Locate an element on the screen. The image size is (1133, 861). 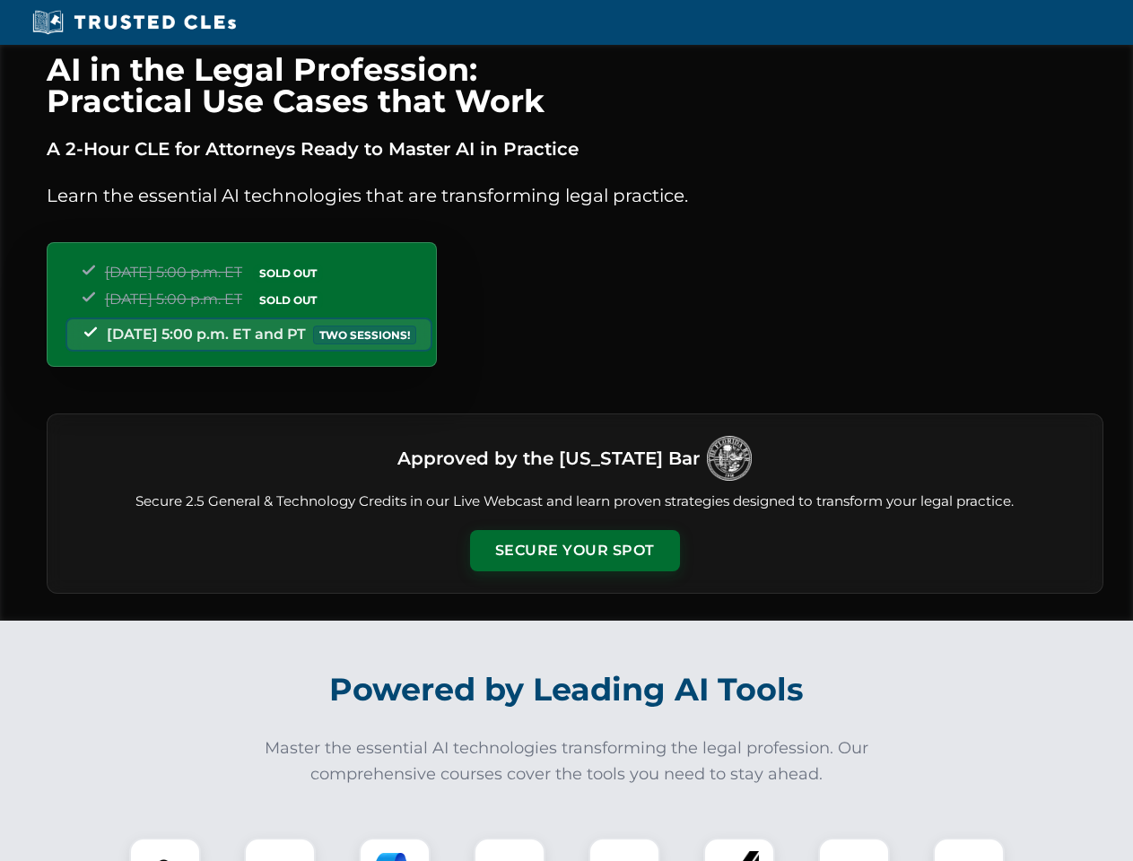
h2: Powered by Leading AI Tools is located at coordinates (567, 690).